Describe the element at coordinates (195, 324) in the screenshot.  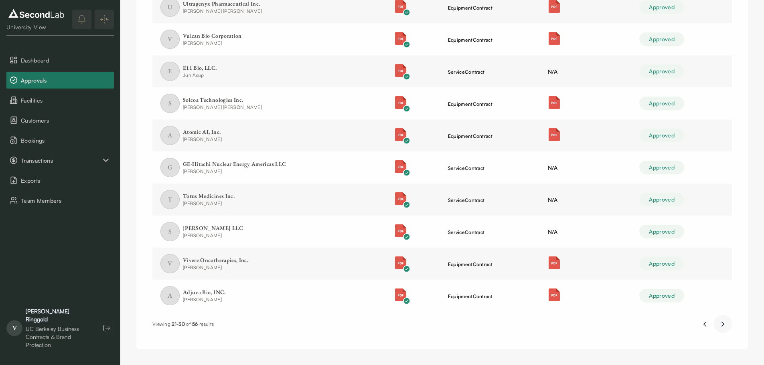
I see `span: 56` at that location.